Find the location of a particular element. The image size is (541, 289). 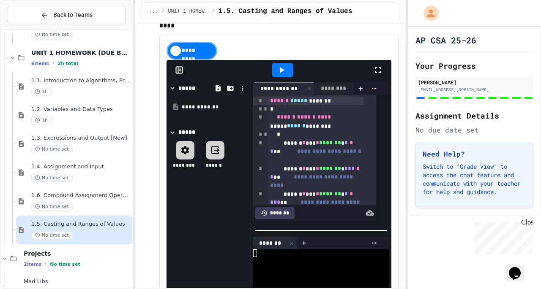

h2: Your Progress is located at coordinates (474, 66).